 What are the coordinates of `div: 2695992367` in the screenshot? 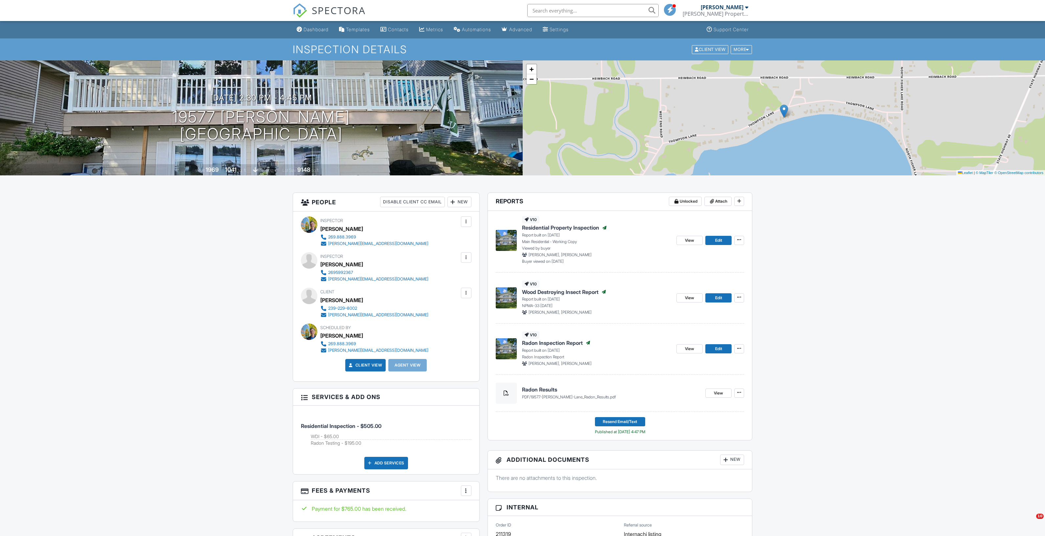 It's located at (341, 273).